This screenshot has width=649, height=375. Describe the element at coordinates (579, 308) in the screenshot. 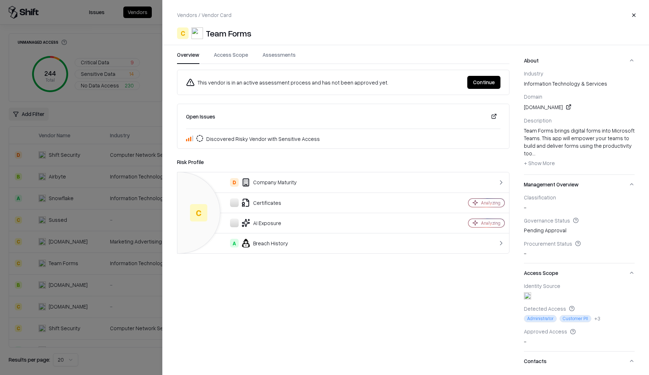

I see `div: Detected Access` at that location.